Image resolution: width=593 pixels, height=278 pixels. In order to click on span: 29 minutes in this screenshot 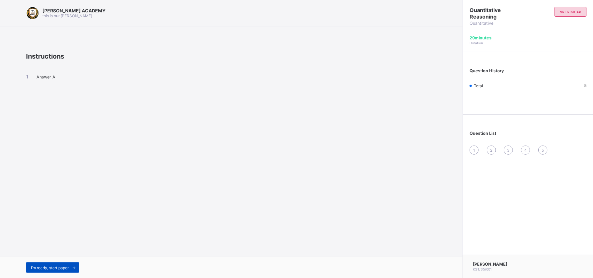, I will do `click(480, 38)`.